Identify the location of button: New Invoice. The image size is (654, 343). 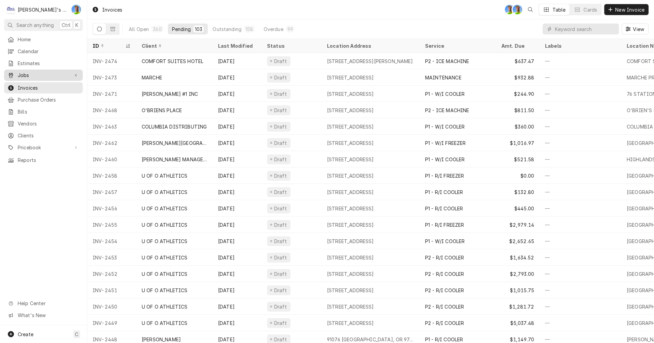
(627, 10).